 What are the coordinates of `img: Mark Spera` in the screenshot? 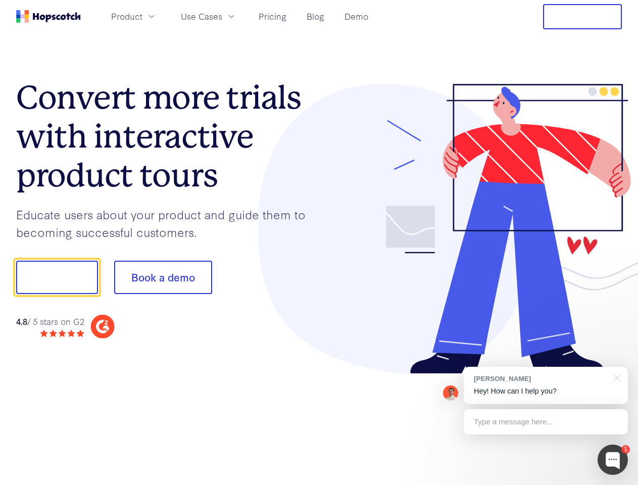 It's located at (450, 393).